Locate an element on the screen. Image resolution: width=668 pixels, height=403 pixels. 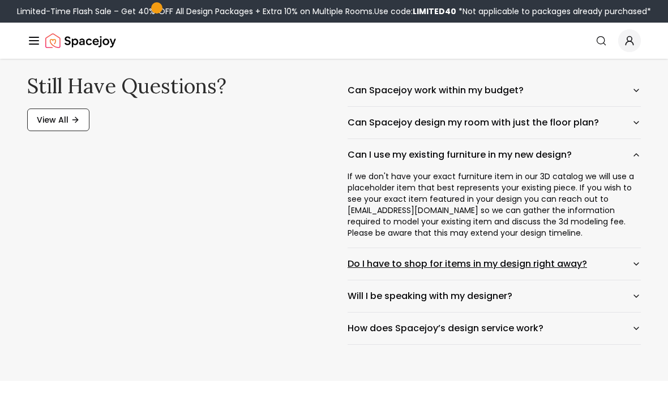
span: *Not applicable to packages already purchased* is located at coordinates (553, 11).